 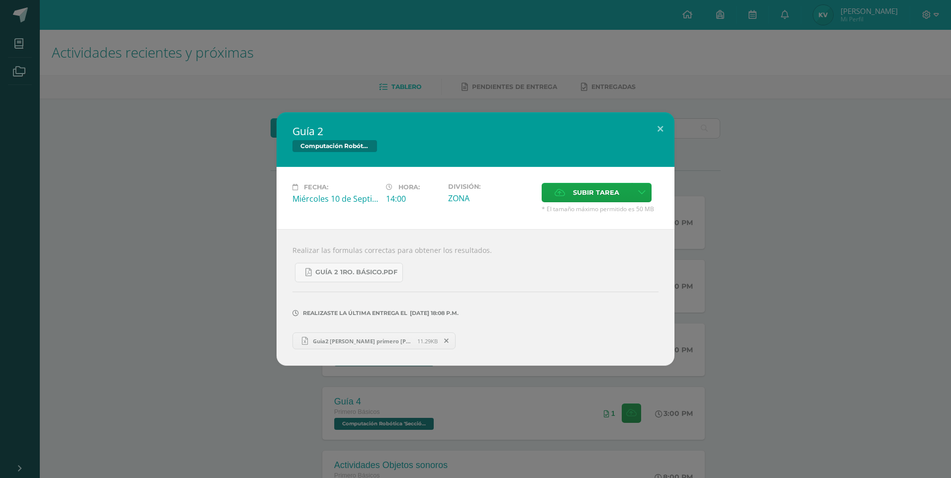 I want to click on button: Close (Esc), so click(x=660, y=129).